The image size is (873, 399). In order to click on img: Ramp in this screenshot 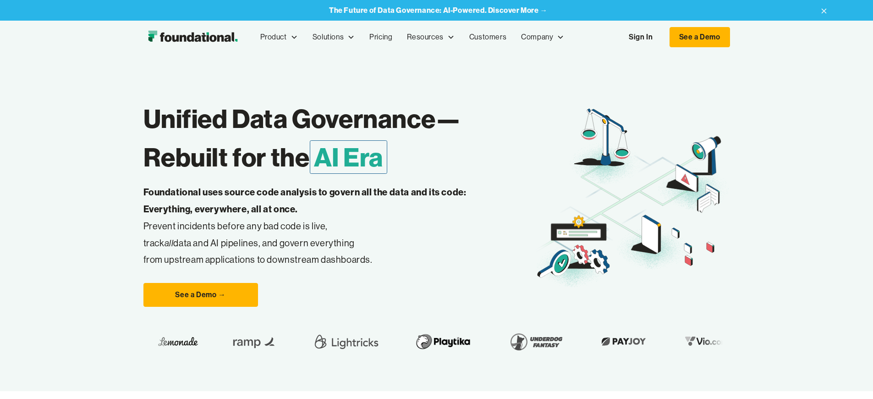, I will do `click(241, 341)`.